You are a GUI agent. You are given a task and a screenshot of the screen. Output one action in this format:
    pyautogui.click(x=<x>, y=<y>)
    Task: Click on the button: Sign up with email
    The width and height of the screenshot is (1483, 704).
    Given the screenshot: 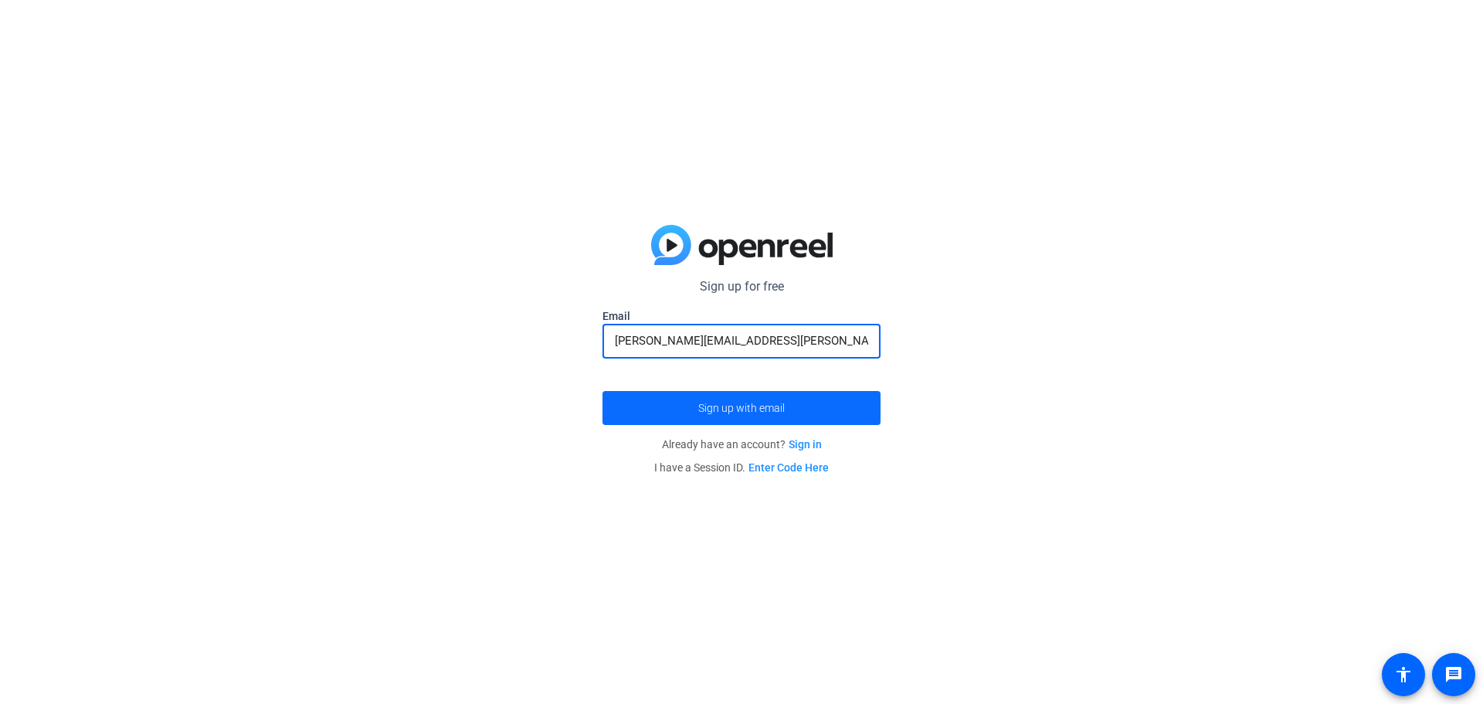 What is the action you would take?
    pyautogui.click(x=742, y=408)
    